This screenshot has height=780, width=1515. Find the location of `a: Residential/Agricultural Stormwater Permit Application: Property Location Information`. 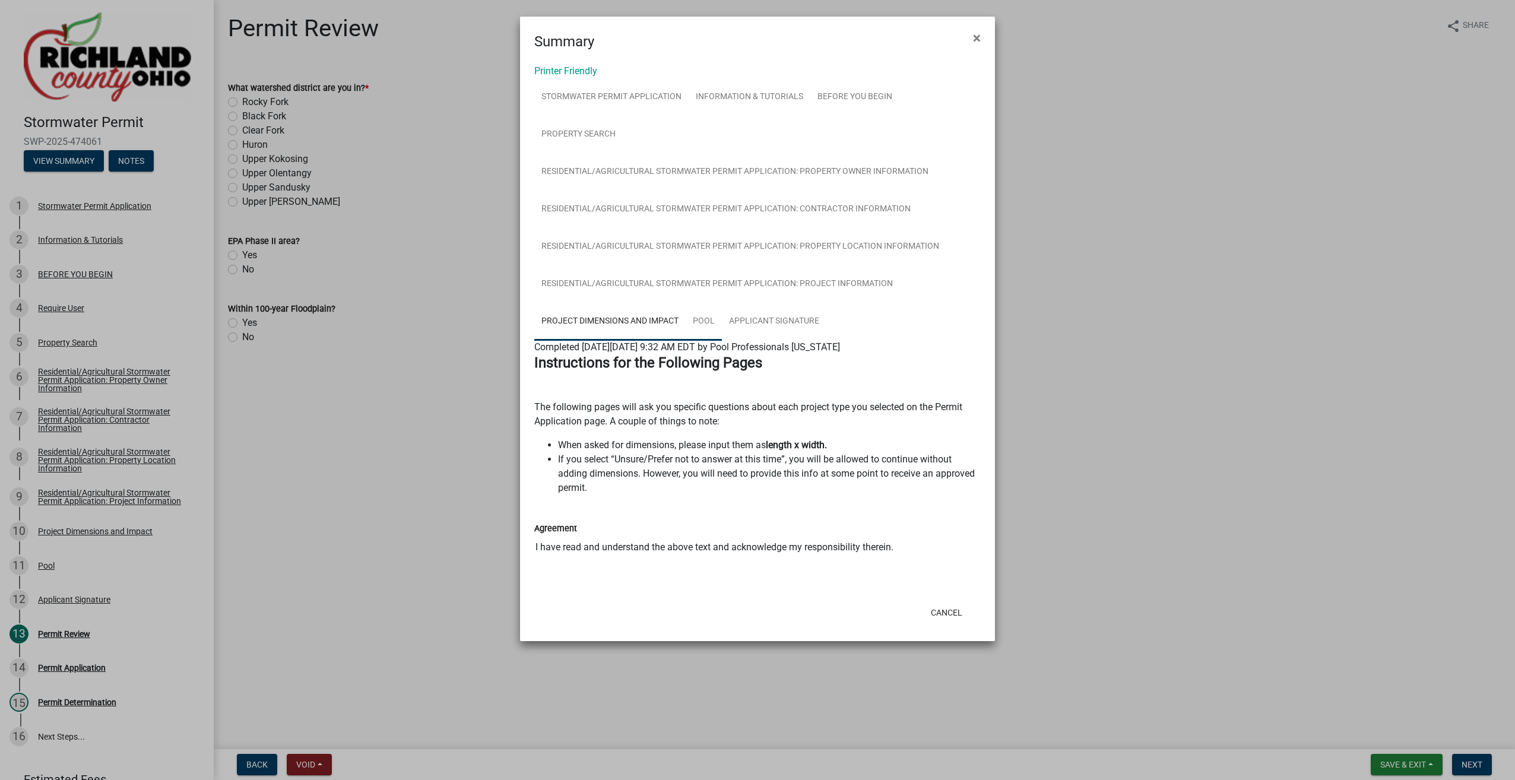

a: Residential/Agricultural Stormwater Permit Application: Property Location Information is located at coordinates (740, 247).